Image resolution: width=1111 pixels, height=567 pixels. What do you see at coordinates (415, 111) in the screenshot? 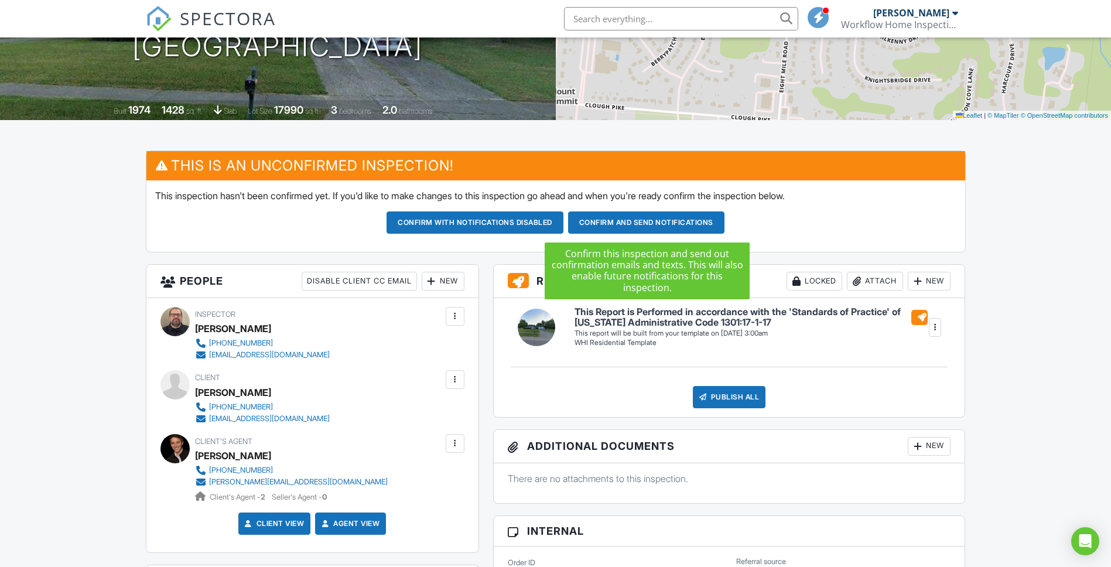
I see `span: bathrooms` at bounding box center [415, 111].